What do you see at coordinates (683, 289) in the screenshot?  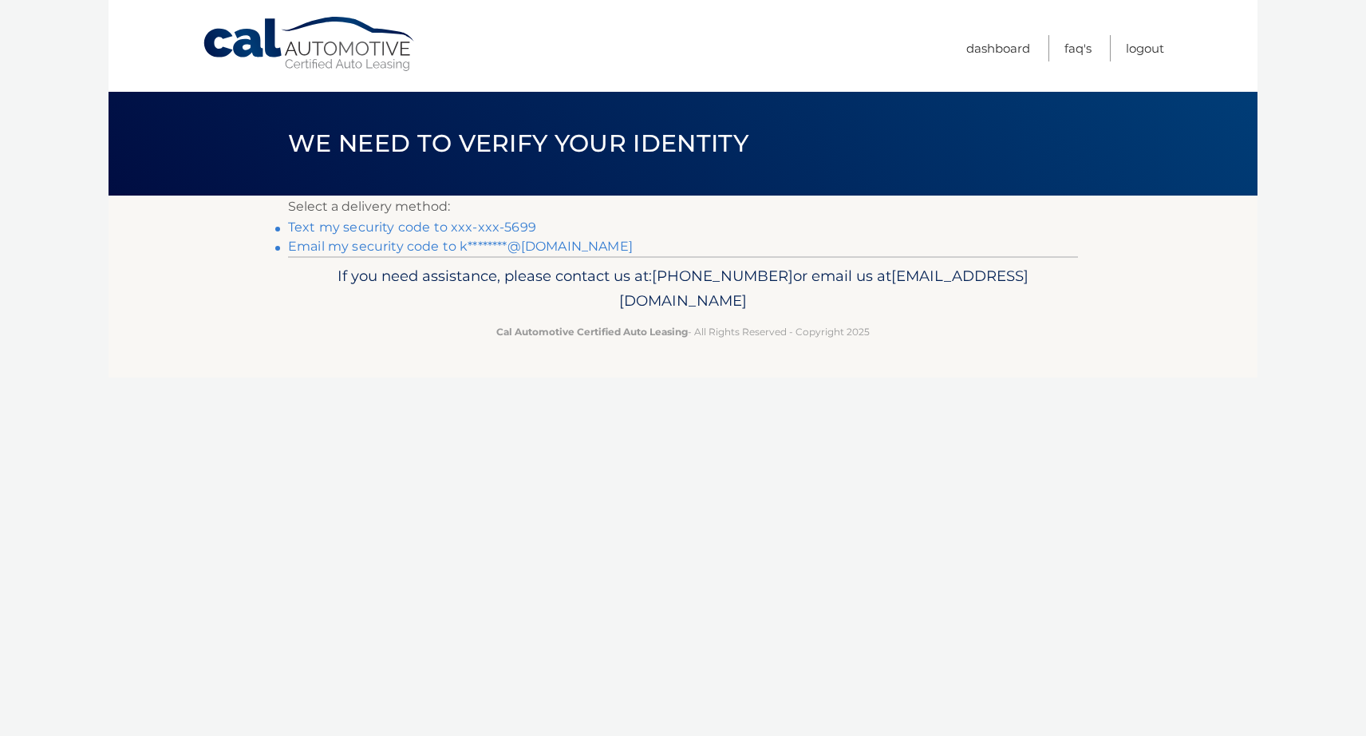 I see `p: If you need assistance, please contact us at: or email us at` at bounding box center [683, 289].